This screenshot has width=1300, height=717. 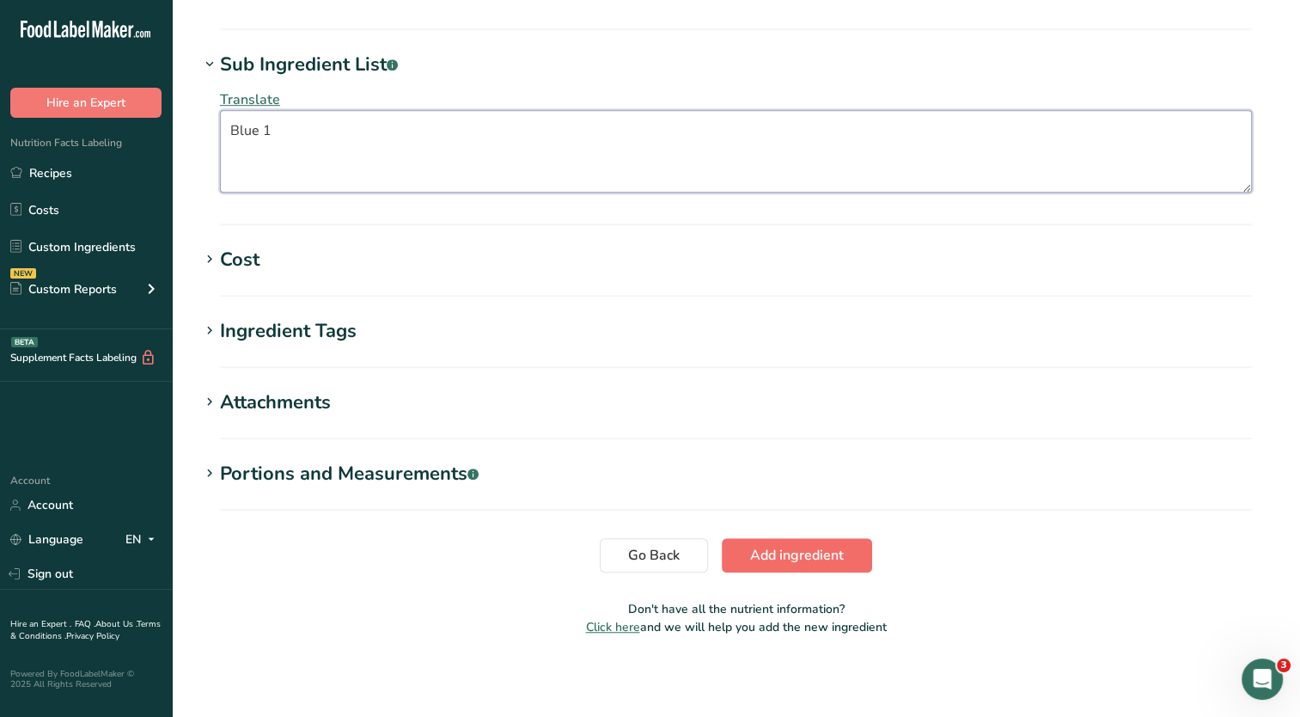 I want to click on button: Go Back, so click(x=654, y=555).